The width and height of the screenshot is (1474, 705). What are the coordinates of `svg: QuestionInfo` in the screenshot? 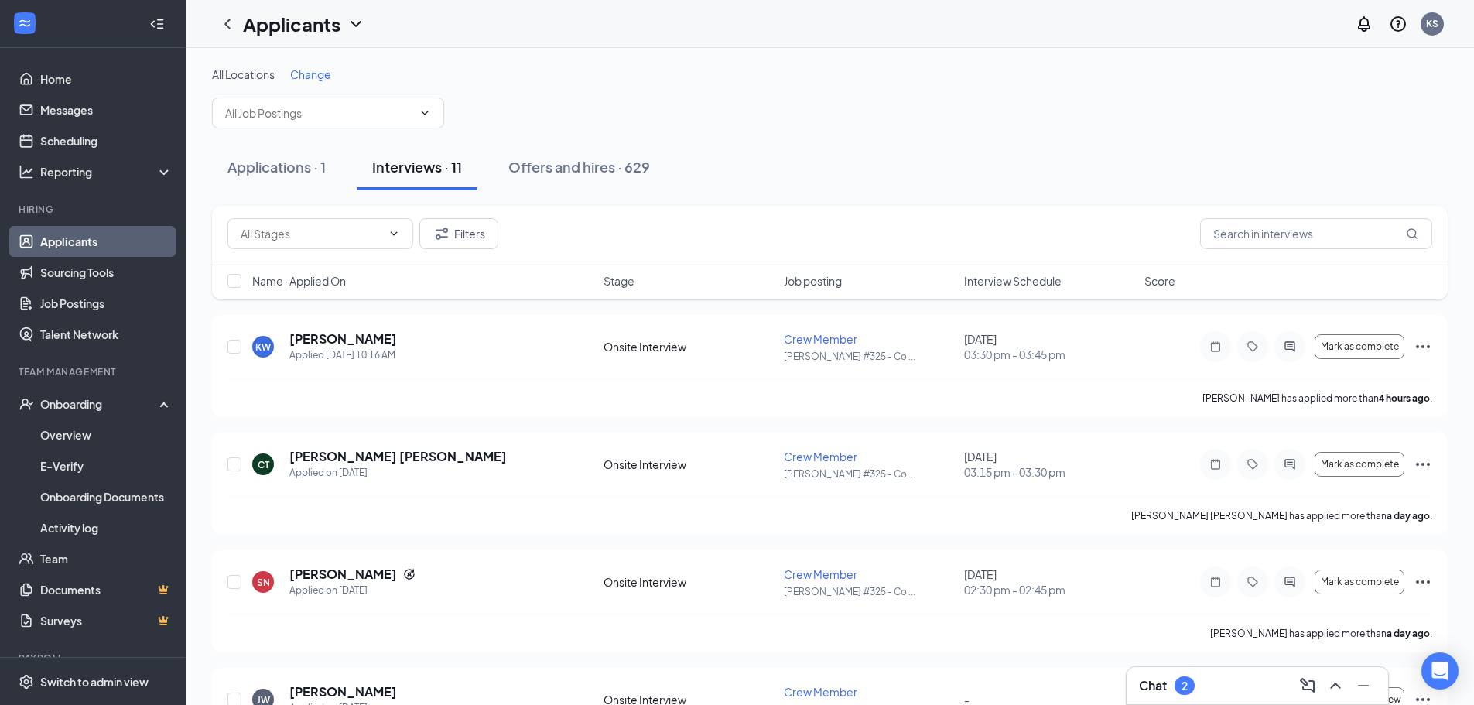 It's located at (1398, 24).